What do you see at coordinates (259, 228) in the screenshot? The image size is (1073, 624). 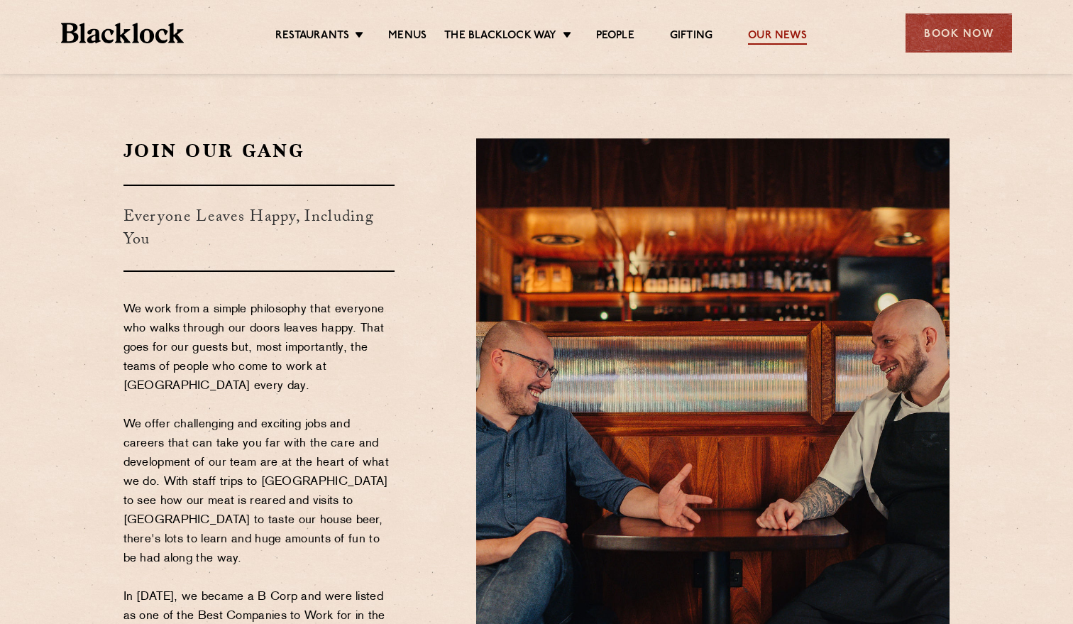 I see `h3: Everyone Leaves Happy, Including You` at bounding box center [259, 228].